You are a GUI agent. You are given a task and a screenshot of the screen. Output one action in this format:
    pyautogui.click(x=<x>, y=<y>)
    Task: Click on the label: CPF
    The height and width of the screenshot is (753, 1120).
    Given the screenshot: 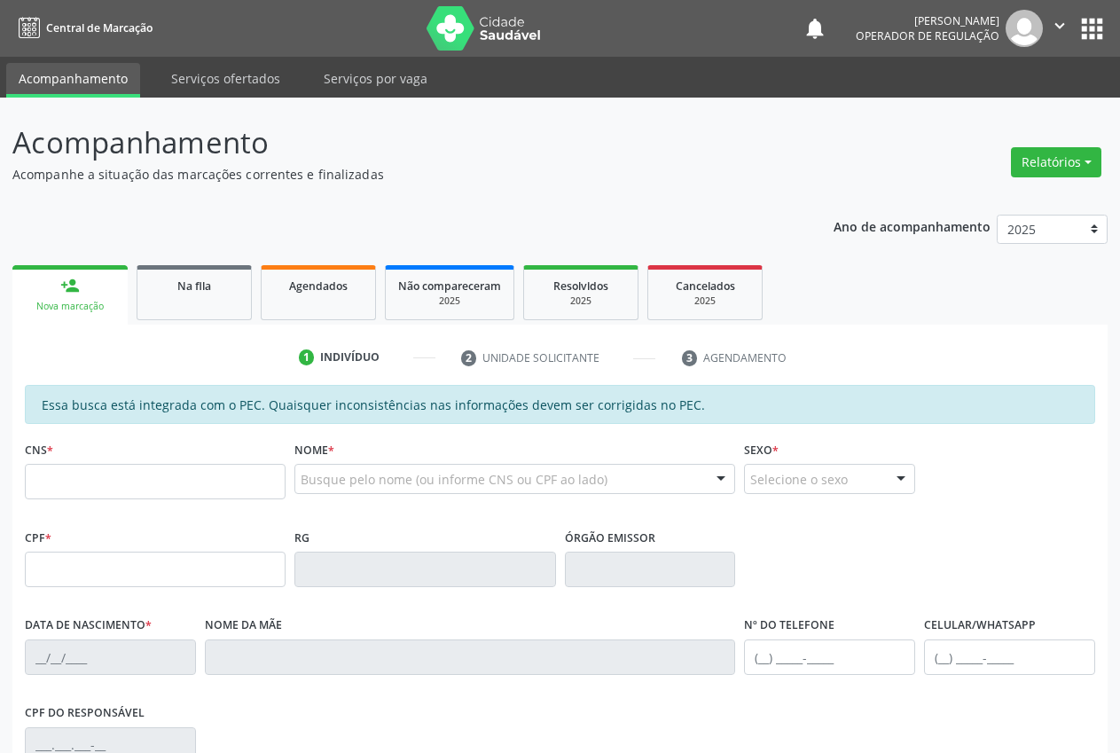 What is the action you would take?
    pyautogui.click(x=38, y=537)
    